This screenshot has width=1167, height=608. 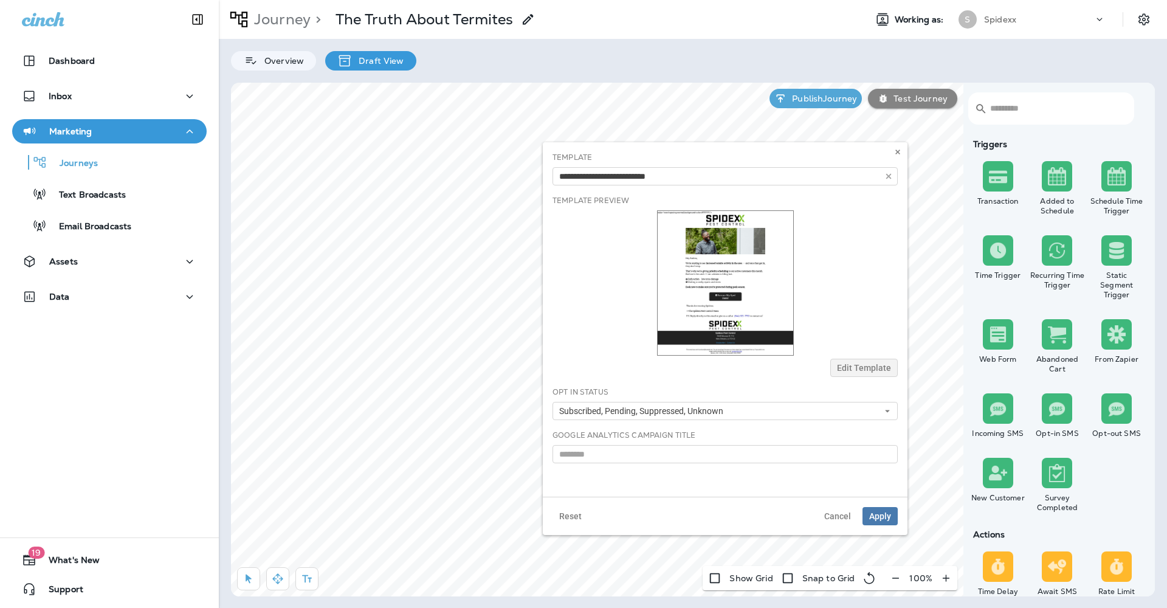 What do you see at coordinates (109, 226) in the screenshot?
I see `button: Email Broadcasts` at bounding box center [109, 226].